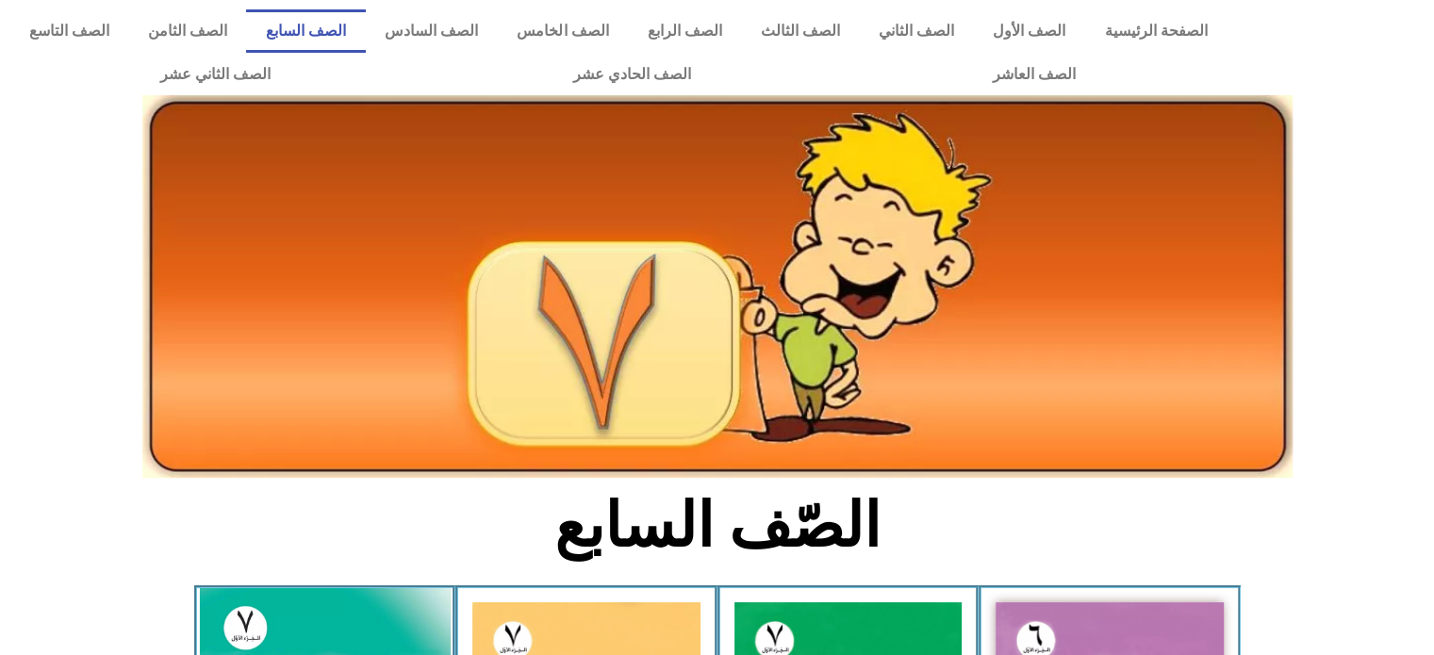 The image size is (1434, 655). Describe the element at coordinates (69, 31) in the screenshot. I see `a: الصف التاسع` at that location.